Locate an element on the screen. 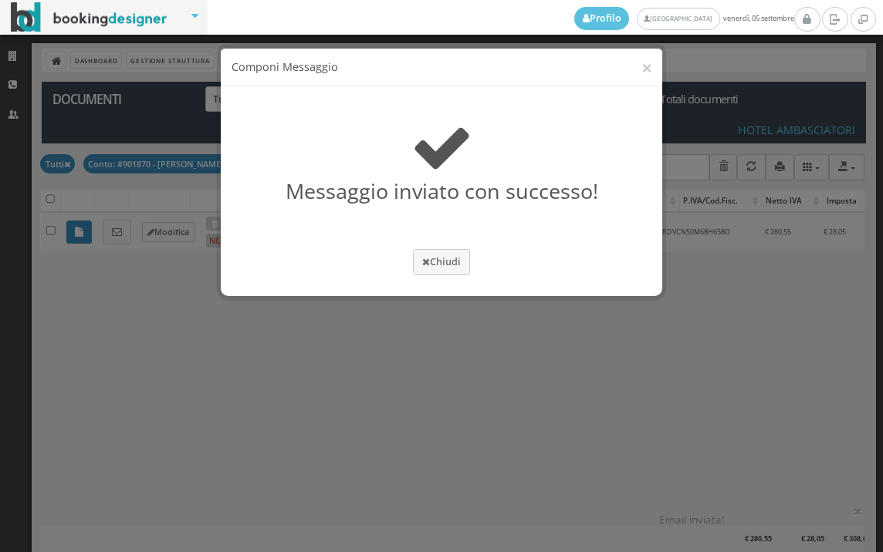  img: BookingDesigner.com is located at coordinates (89, 17).